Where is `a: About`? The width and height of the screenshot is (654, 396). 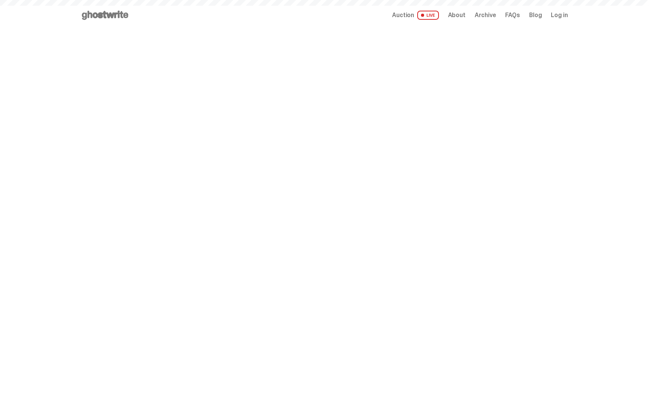 a: About is located at coordinates (457, 15).